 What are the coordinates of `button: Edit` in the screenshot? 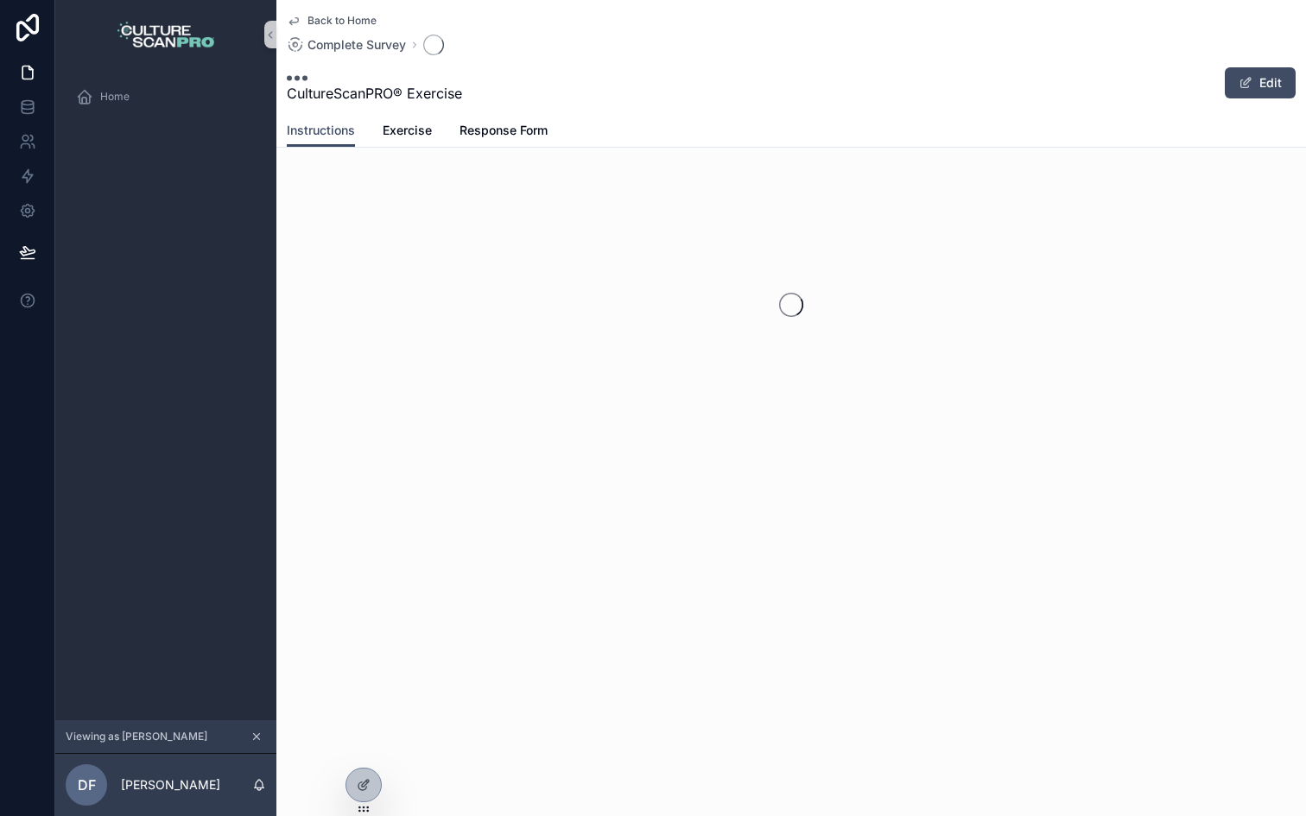 It's located at (1260, 83).